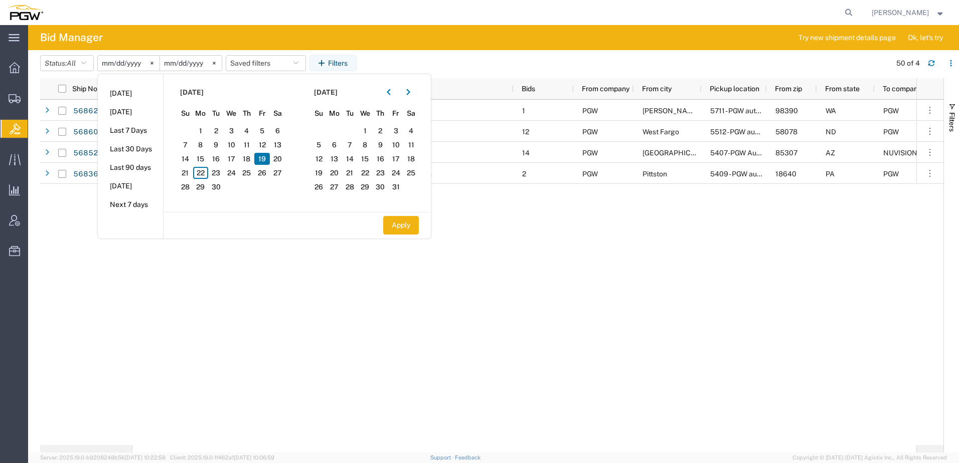  I want to click on span: Amber Hickey, so click(900, 13).